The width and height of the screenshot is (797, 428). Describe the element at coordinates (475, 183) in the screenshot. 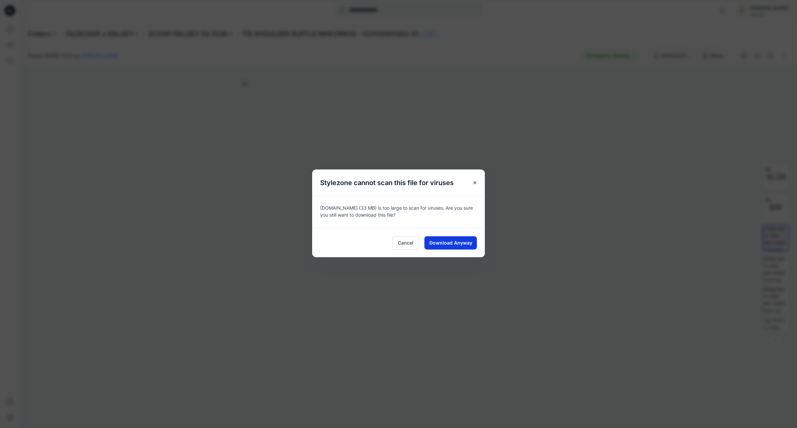

I see `button: Close` at that location.